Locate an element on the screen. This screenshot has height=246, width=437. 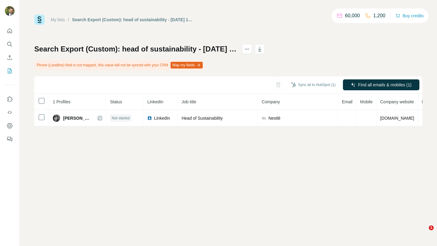
span: Company is located at coordinates (270, 102).